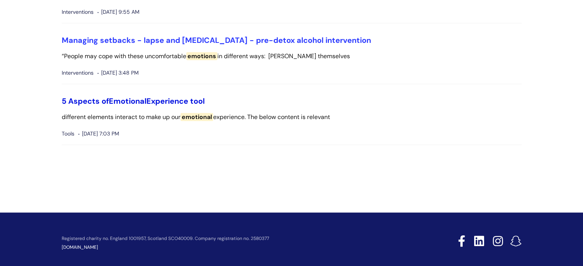 The width and height of the screenshot is (583, 266). What do you see at coordinates (233, 239) in the screenshot?
I see `p: Registered charity no. England 1001957, Scotland SCO40009. Company registration no. 2580377` at bounding box center [233, 239].